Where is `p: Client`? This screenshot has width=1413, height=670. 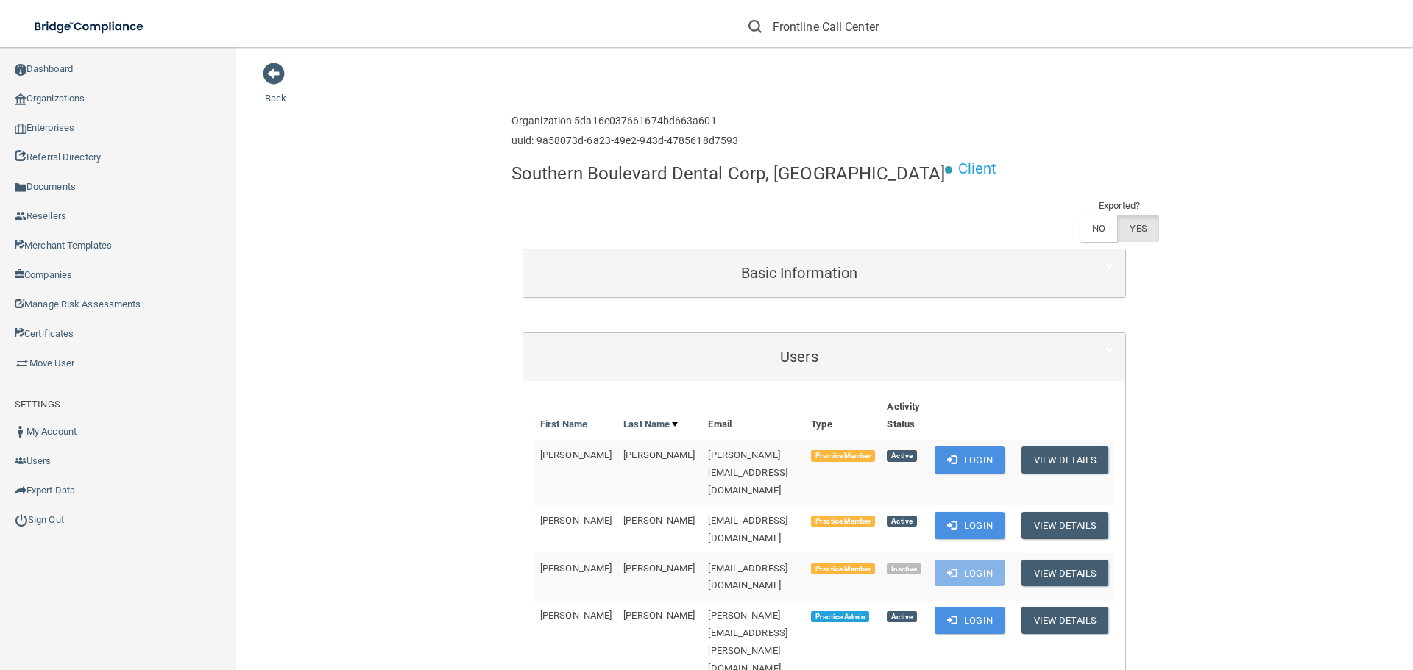
p: Client is located at coordinates (977, 168).